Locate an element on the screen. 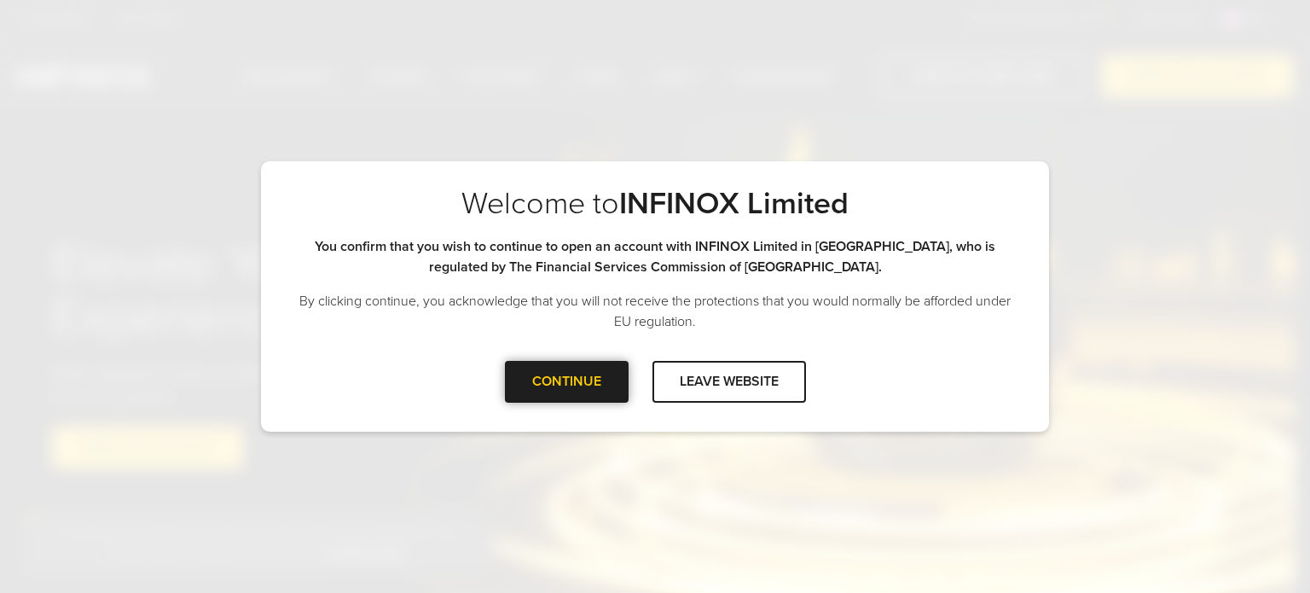 The image size is (1310, 593). strong: You confirm that you wish to continue to open an account with INFINOX Limited in [GEOGRAPHIC_DATA... is located at coordinates (655, 257).